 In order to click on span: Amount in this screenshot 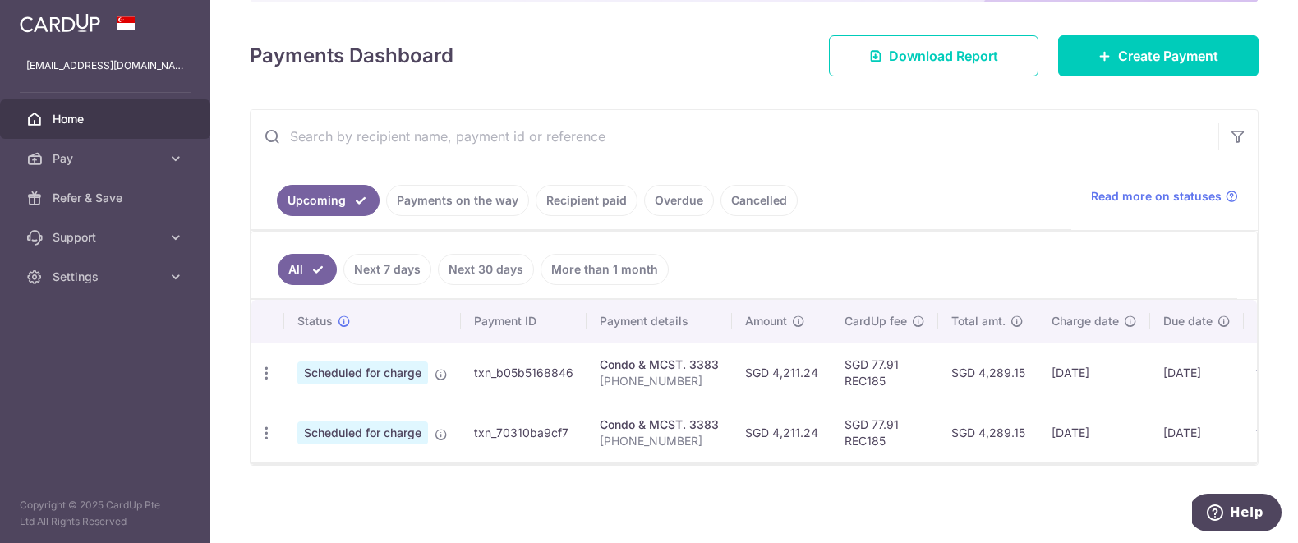, I will do `click(766, 321)`.